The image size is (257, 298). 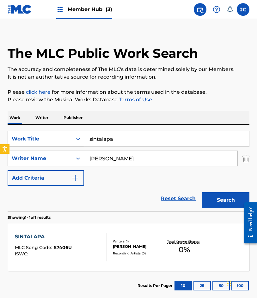 What do you see at coordinates (200, 9) in the screenshot?
I see `img: search` at bounding box center [200, 9].